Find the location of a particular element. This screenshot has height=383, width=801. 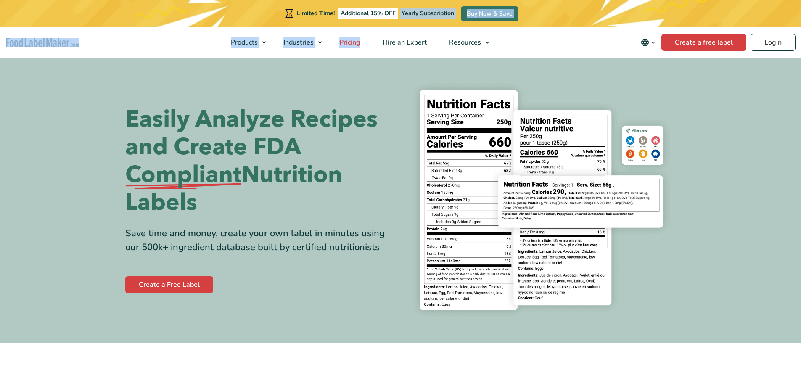

a: Resources is located at coordinates (466, 42).